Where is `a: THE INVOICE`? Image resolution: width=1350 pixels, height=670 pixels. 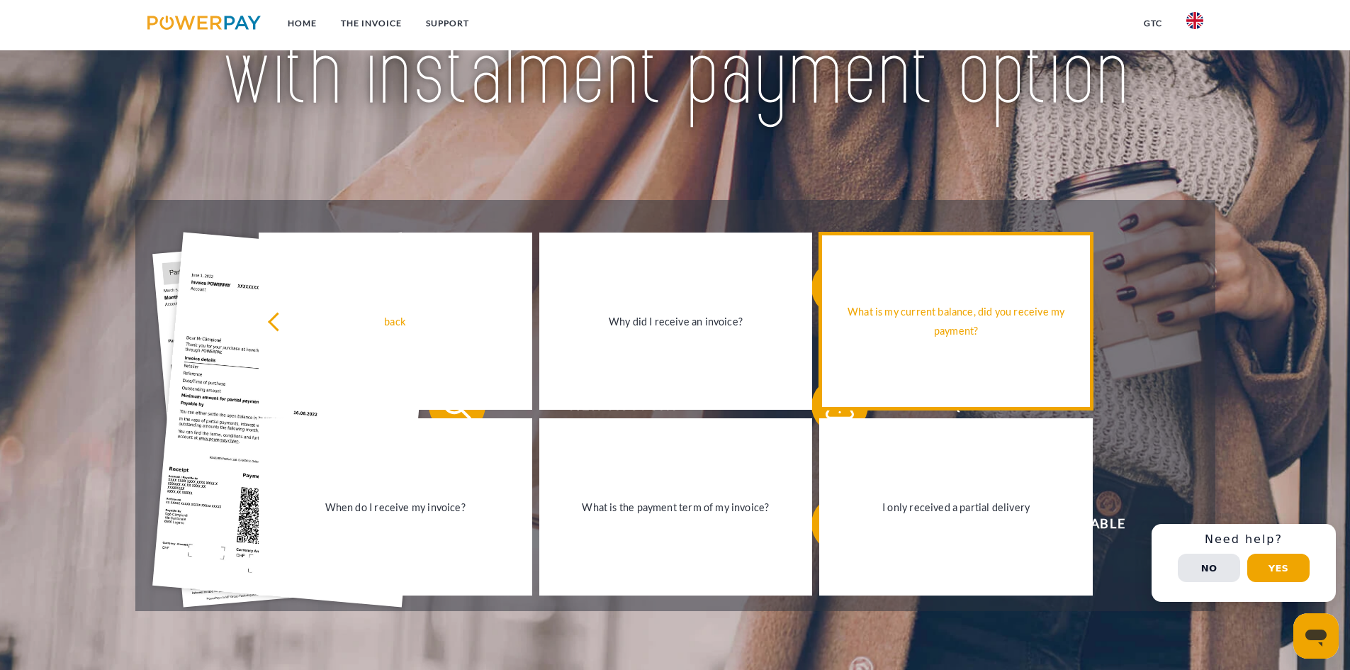 a: THE INVOICE is located at coordinates (371, 23).